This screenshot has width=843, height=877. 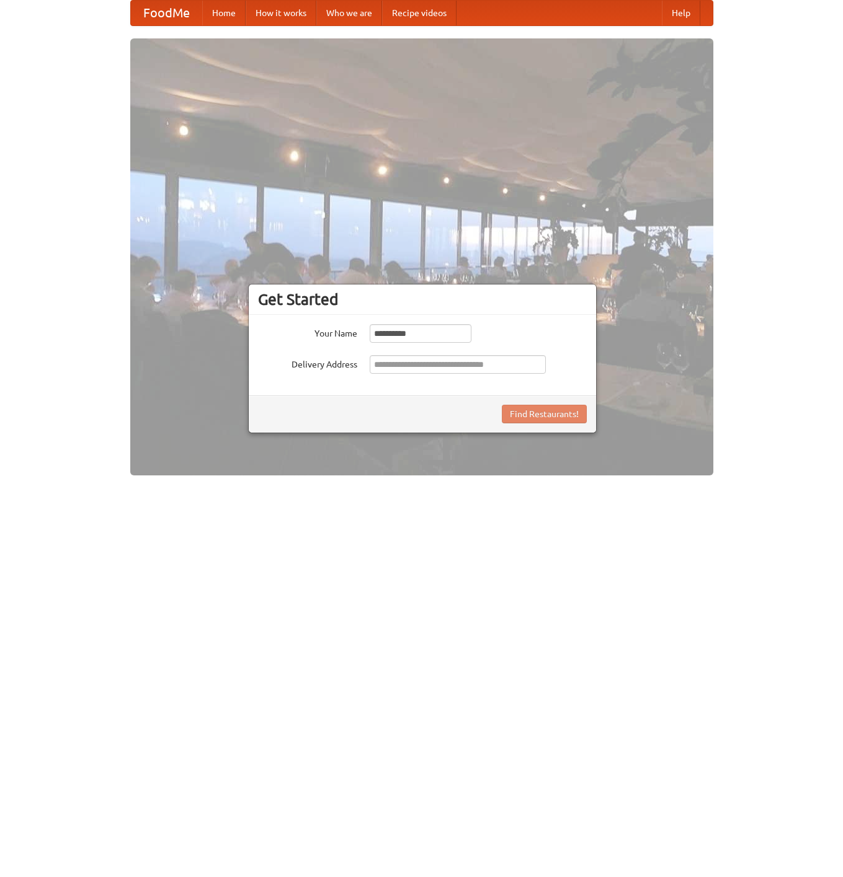 I want to click on a: Help, so click(x=681, y=13).